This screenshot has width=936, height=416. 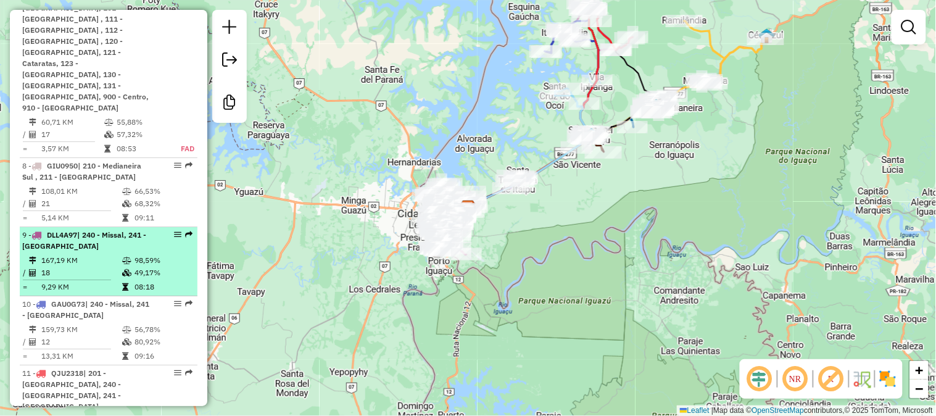 I want to click on td: 08:18, so click(x=163, y=287).